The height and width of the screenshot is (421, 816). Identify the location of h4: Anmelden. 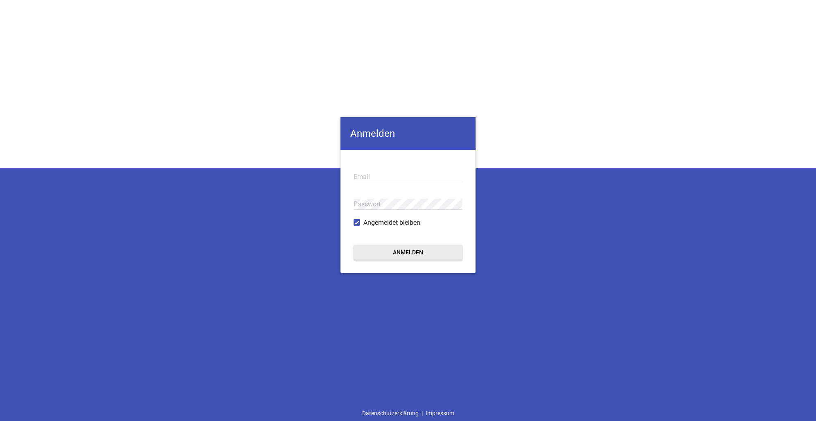
(408, 133).